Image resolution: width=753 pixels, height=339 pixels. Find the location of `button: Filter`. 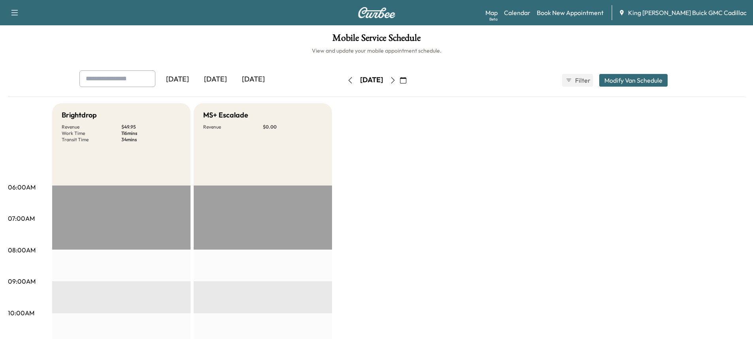

button: Filter is located at coordinates (577, 80).